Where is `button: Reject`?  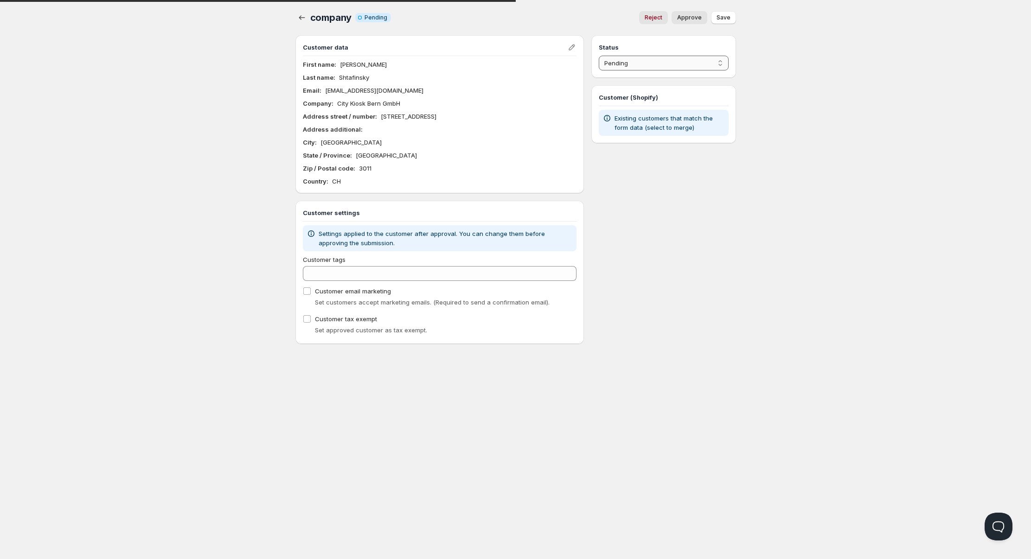 button: Reject is located at coordinates (653, 18).